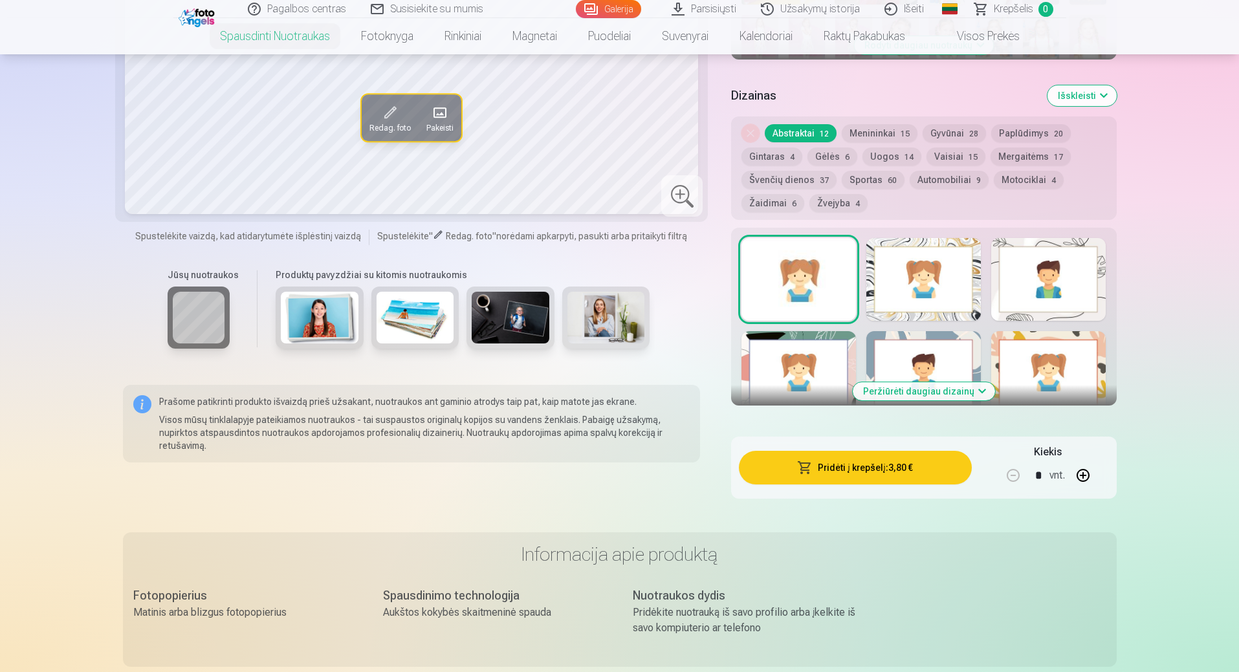  I want to click on button: Gyvūnai28, so click(954, 133).